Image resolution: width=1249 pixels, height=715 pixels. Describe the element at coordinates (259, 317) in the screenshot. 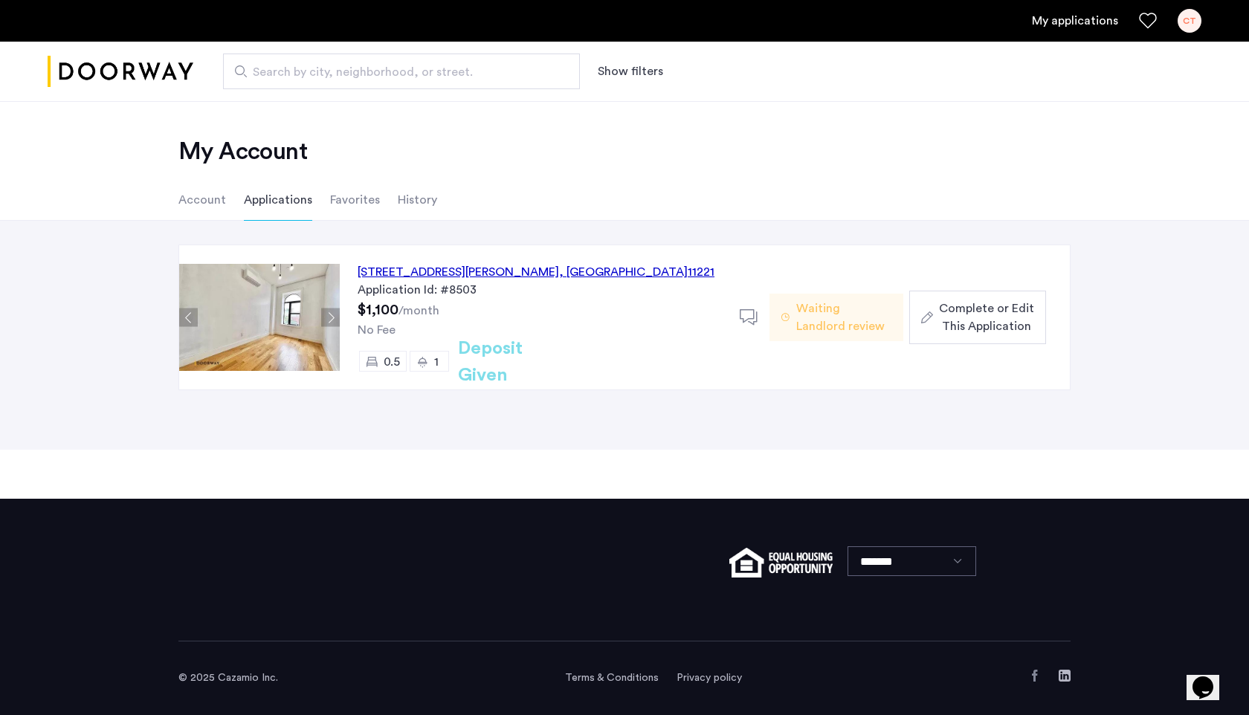

I see `img: Apartment photo` at that location.